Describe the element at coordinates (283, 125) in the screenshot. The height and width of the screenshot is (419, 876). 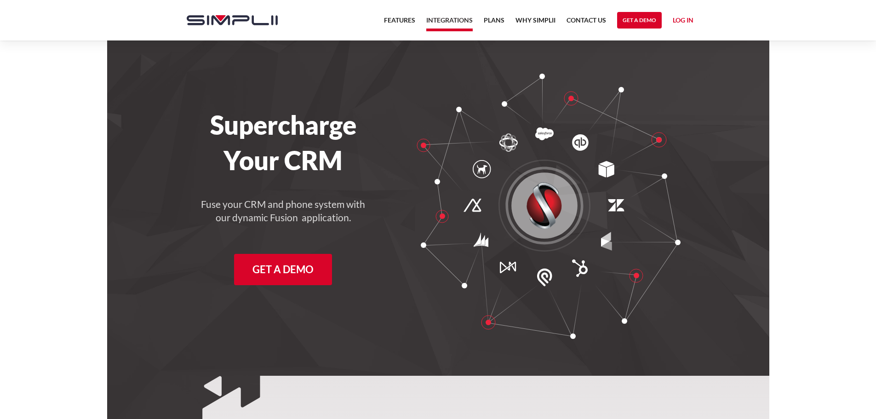
I see `h1: Supercharge` at that location.